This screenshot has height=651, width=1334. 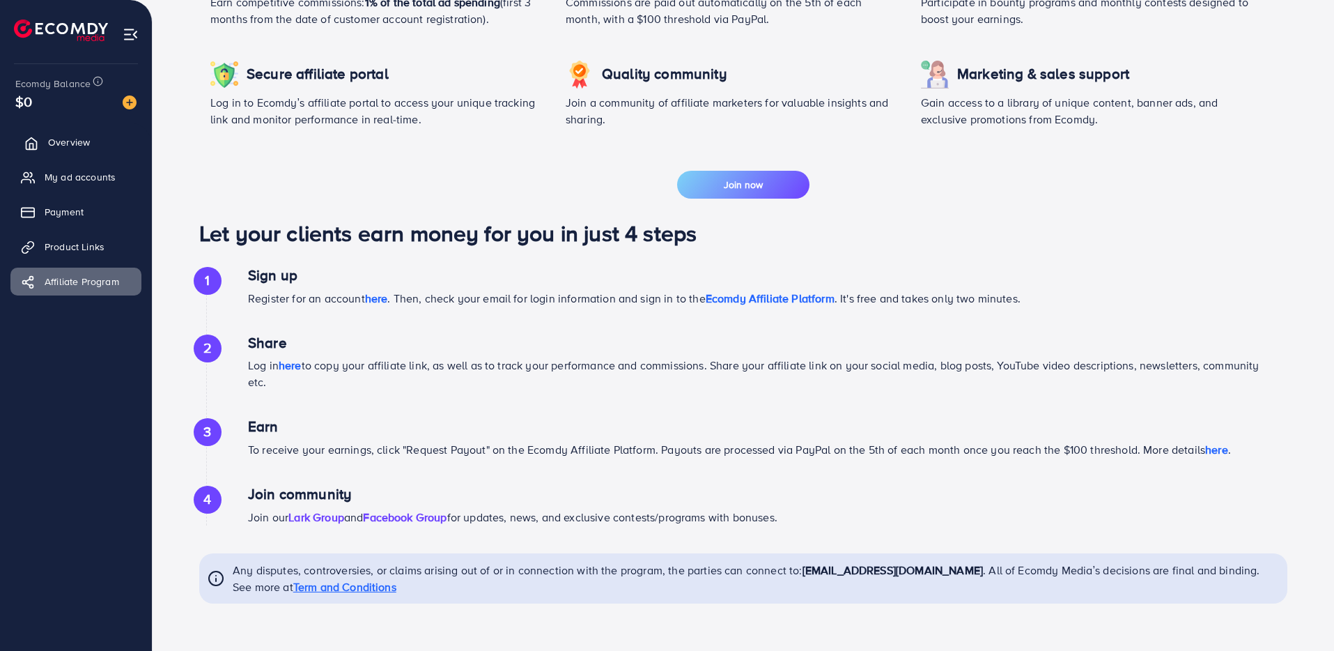 What do you see at coordinates (743, 185) in the screenshot?
I see `button: Join now` at bounding box center [743, 185].